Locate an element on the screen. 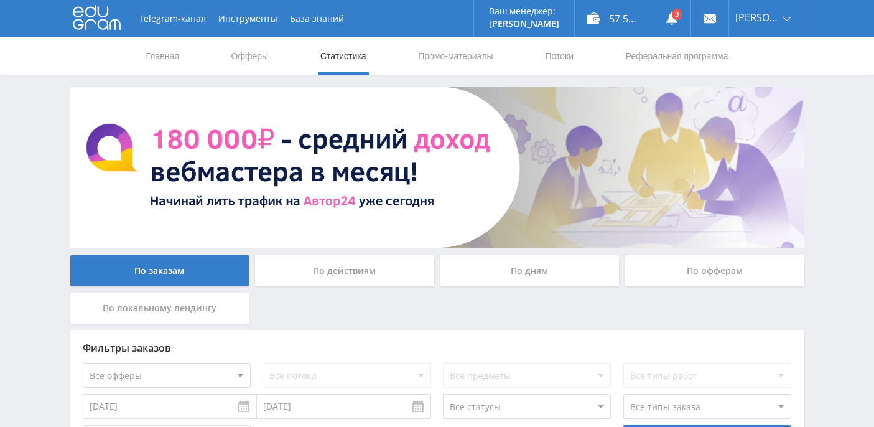 This screenshot has height=427, width=874. div: По локальному лендингу is located at coordinates (160, 308).